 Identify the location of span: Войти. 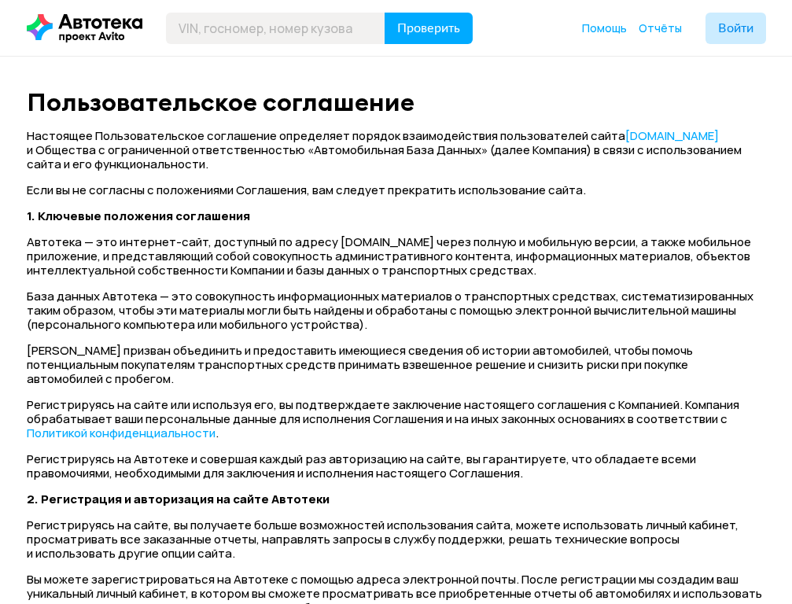
(735, 28).